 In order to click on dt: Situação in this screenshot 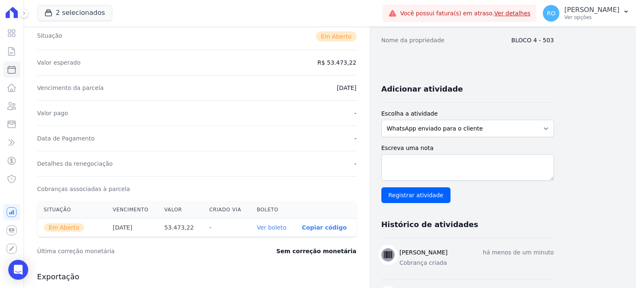, I will do `click(50, 36)`.